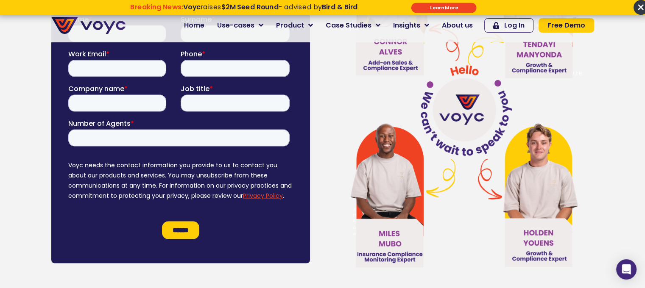  What do you see at coordinates (123, 39) in the screenshot?
I see `span: Phone` at bounding box center [123, 39].